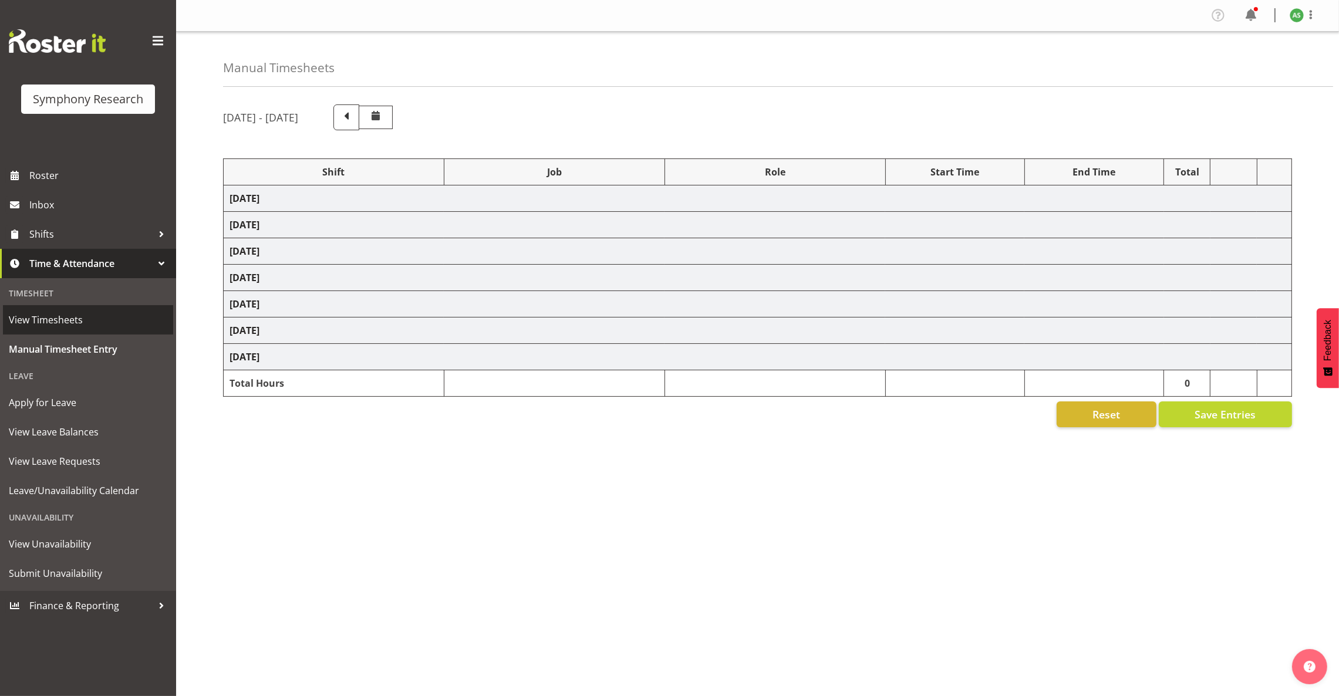 Image resolution: width=1339 pixels, height=696 pixels. What do you see at coordinates (88, 544) in the screenshot?
I see `a: View Unavailability` at bounding box center [88, 544].